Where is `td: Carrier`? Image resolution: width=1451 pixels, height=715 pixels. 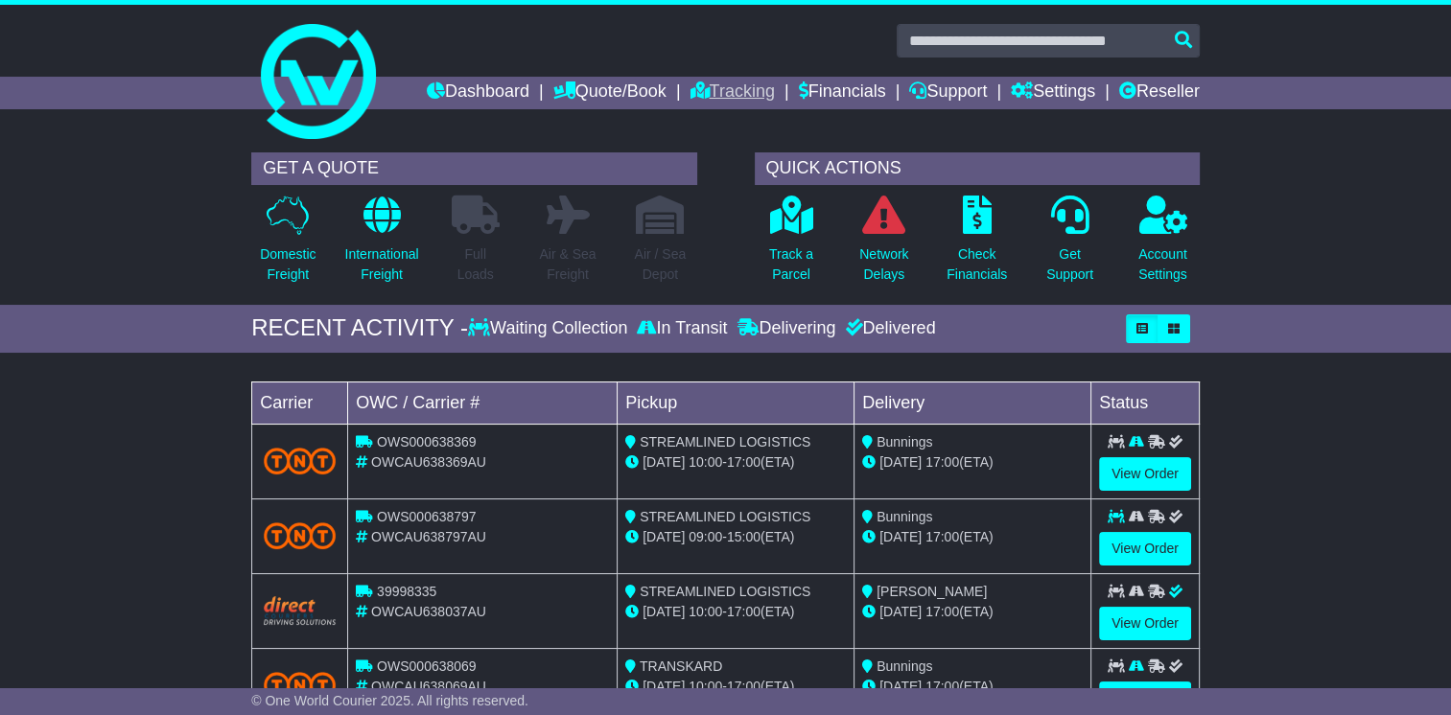 td: Carrier is located at coordinates (300, 403).